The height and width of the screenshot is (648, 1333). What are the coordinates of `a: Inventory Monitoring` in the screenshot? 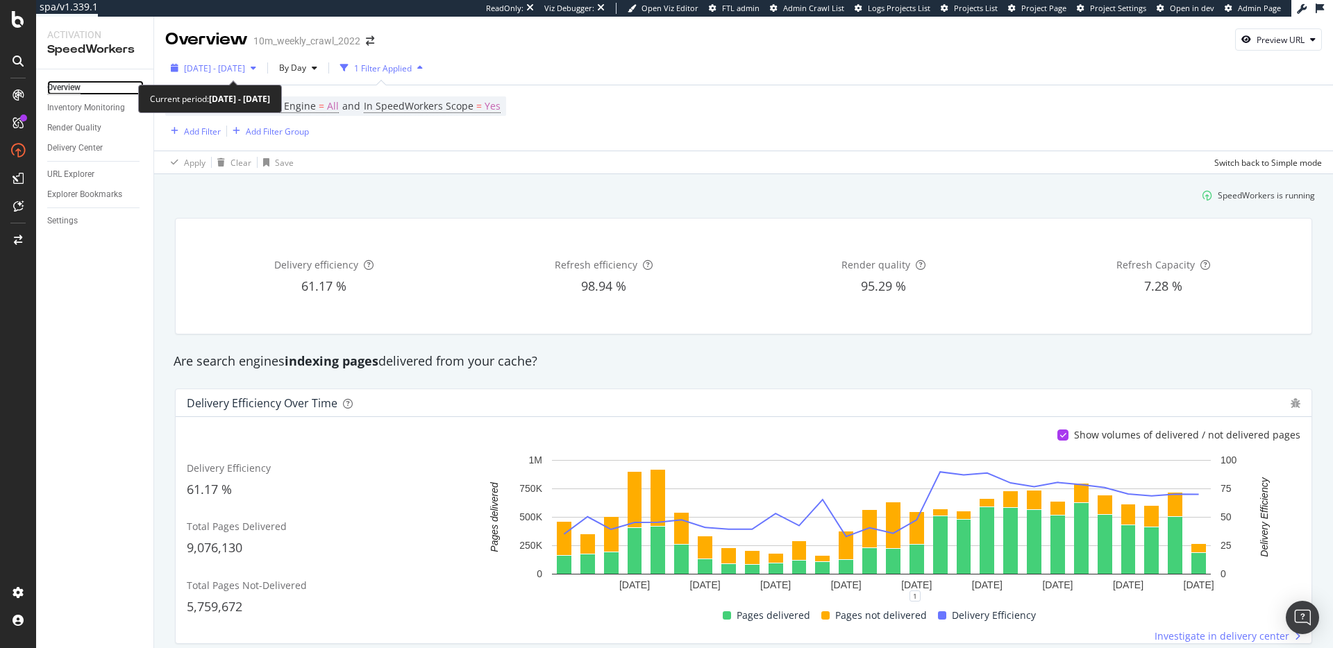 It's located at (95, 108).